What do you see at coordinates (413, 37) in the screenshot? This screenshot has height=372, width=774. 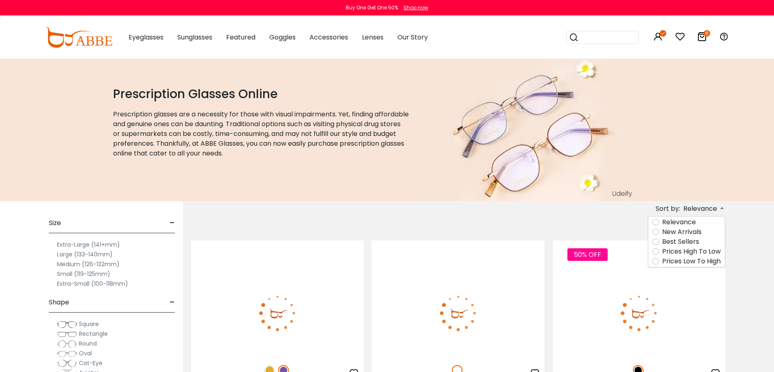 I see `span: Our Story` at bounding box center [413, 37].